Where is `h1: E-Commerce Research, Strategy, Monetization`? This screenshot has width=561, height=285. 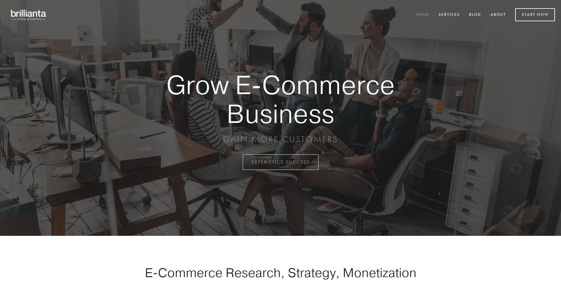
h1: E-Commerce Research, Strategy, Monetization is located at coordinates (281, 273).